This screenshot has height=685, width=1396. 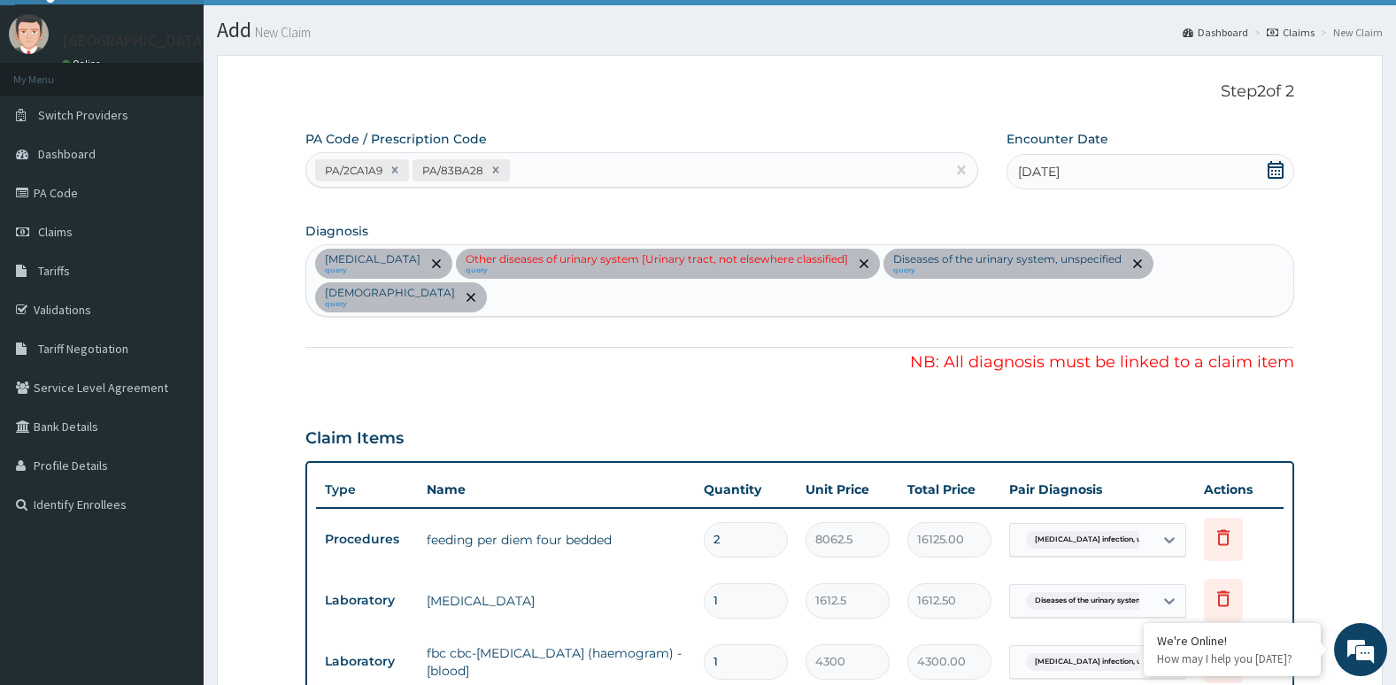 What do you see at coordinates (337, 231) in the screenshot?
I see `label: Diagnosis` at bounding box center [337, 231].